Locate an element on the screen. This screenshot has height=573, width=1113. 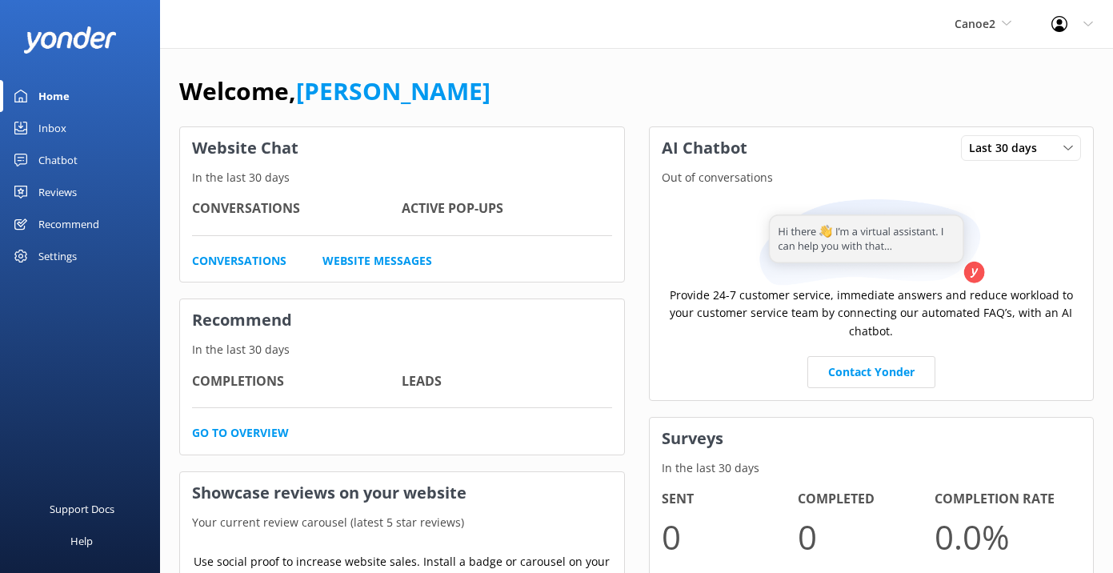
a: Conversations is located at coordinates (239, 261).